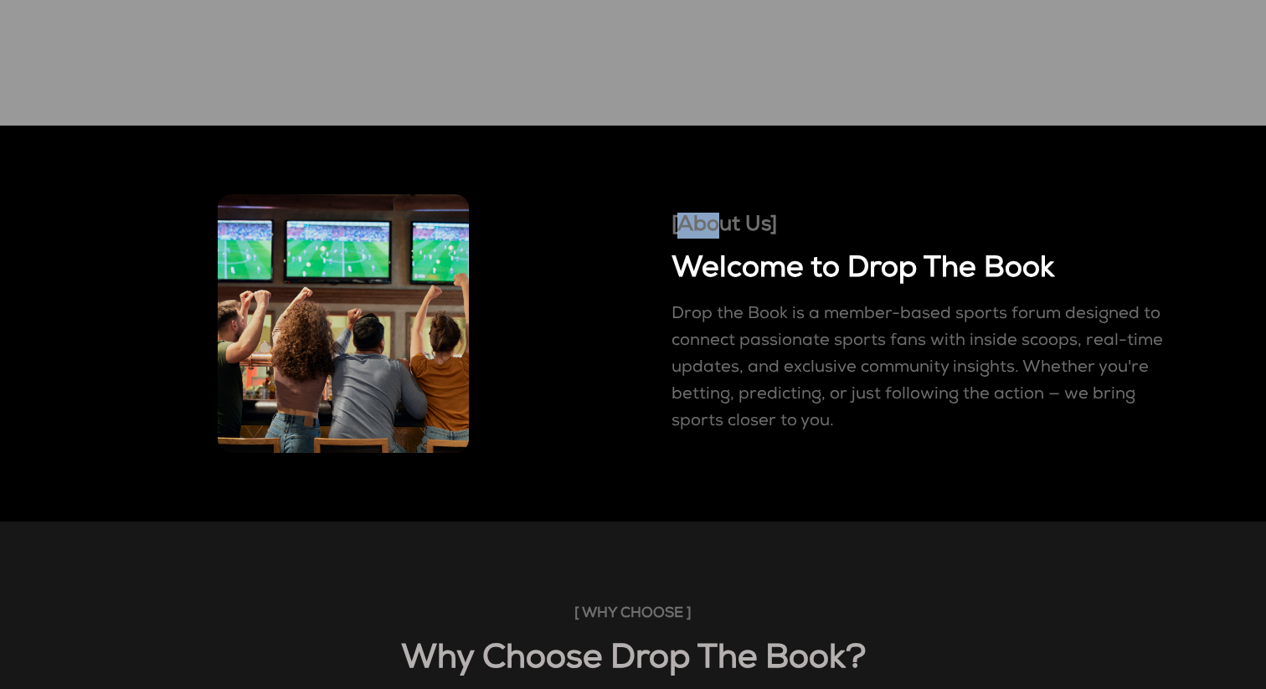 The image size is (1266, 689). What do you see at coordinates (343, 323) in the screenshot?
I see `img: About Drop the Book` at bounding box center [343, 323].